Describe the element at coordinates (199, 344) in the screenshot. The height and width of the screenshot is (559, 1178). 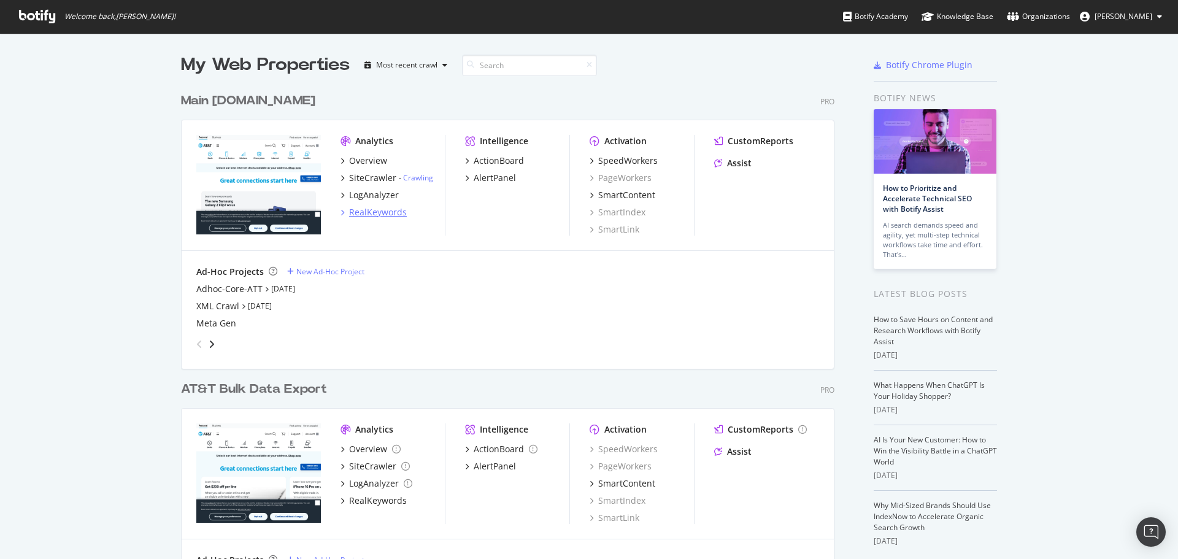
I see `div: angle-left` at that location.